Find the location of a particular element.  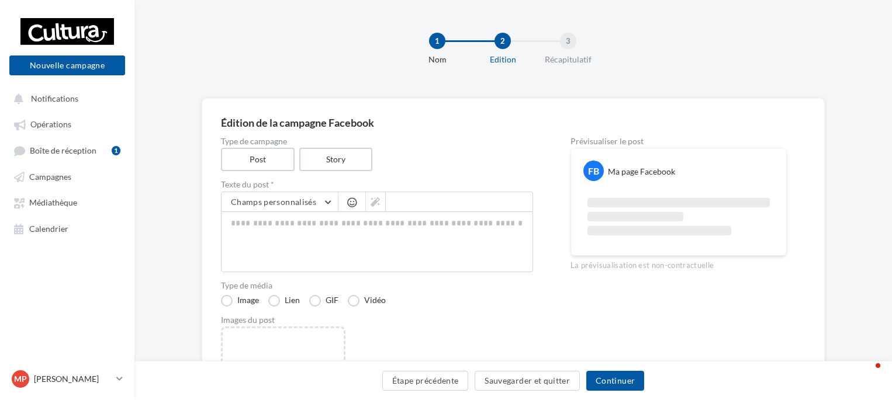

div: Nom is located at coordinates (437, 60).